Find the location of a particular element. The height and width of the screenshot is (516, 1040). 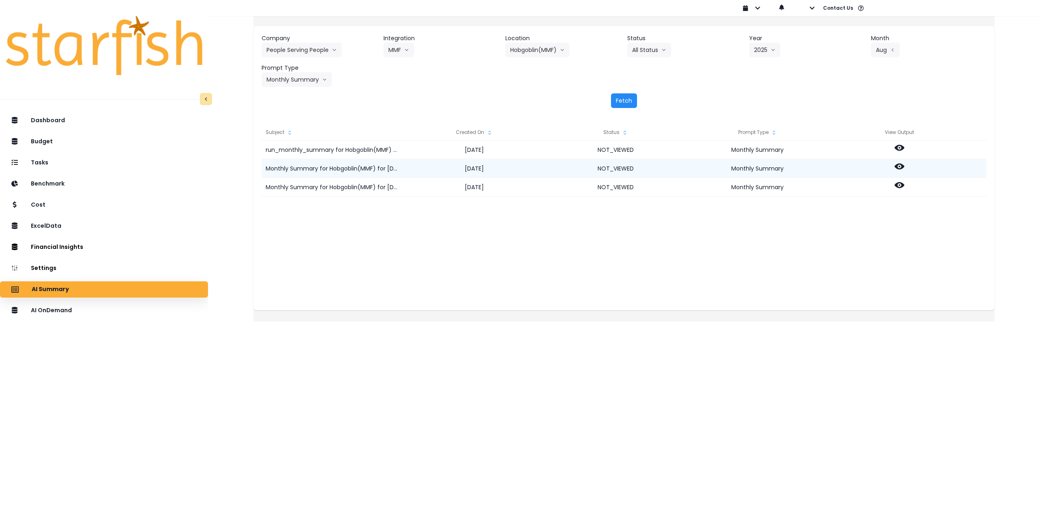

button: All Statusarrow down line is located at coordinates (649, 50).